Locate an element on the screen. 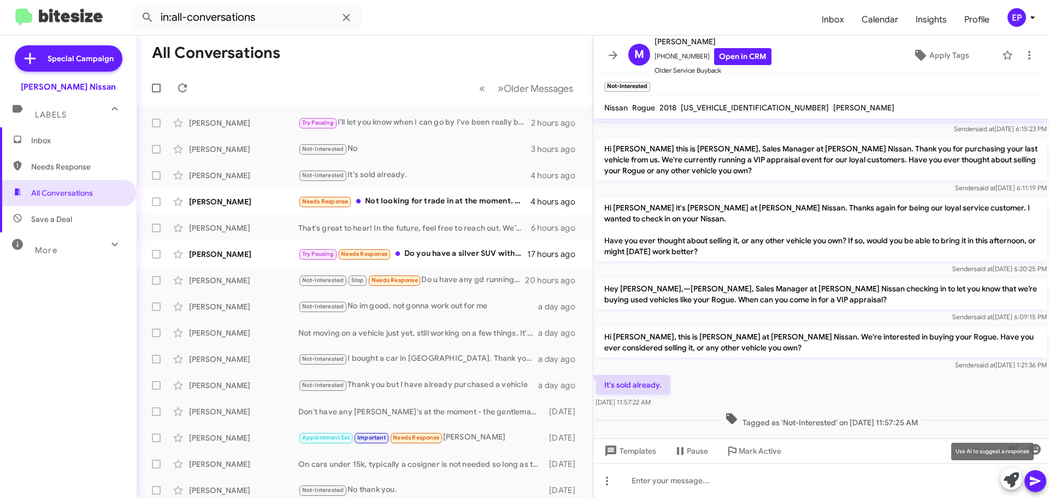  span: Special Campaign is located at coordinates (80, 58).